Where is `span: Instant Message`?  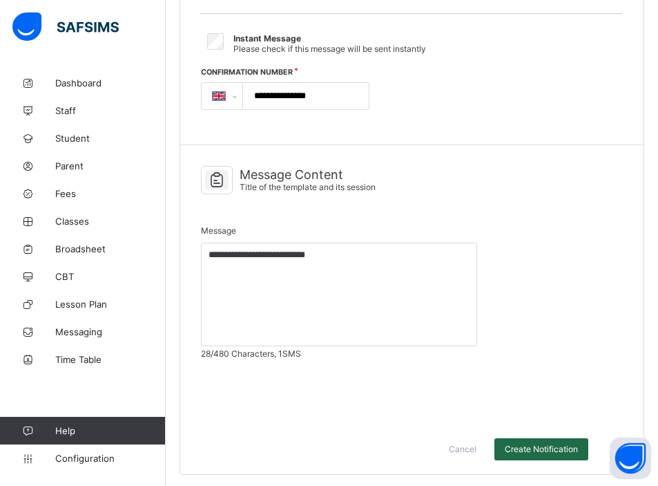 span: Instant Message is located at coordinates (267, 38).